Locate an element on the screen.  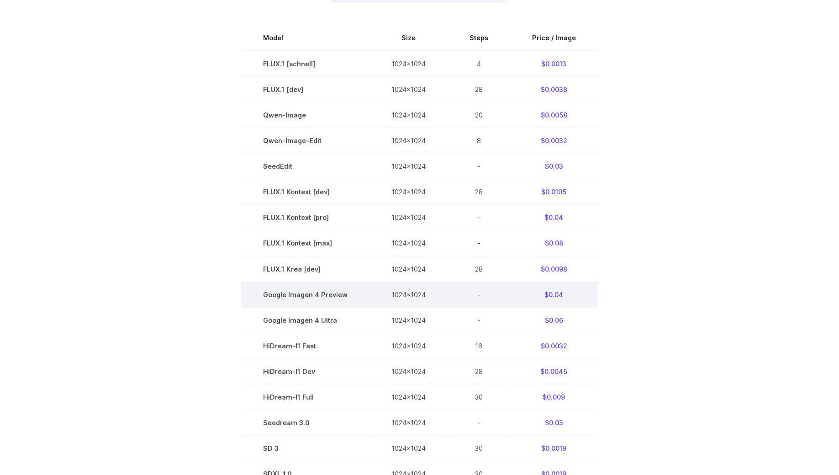
td: HiDream-I1 Fast is located at coordinates (305, 345).